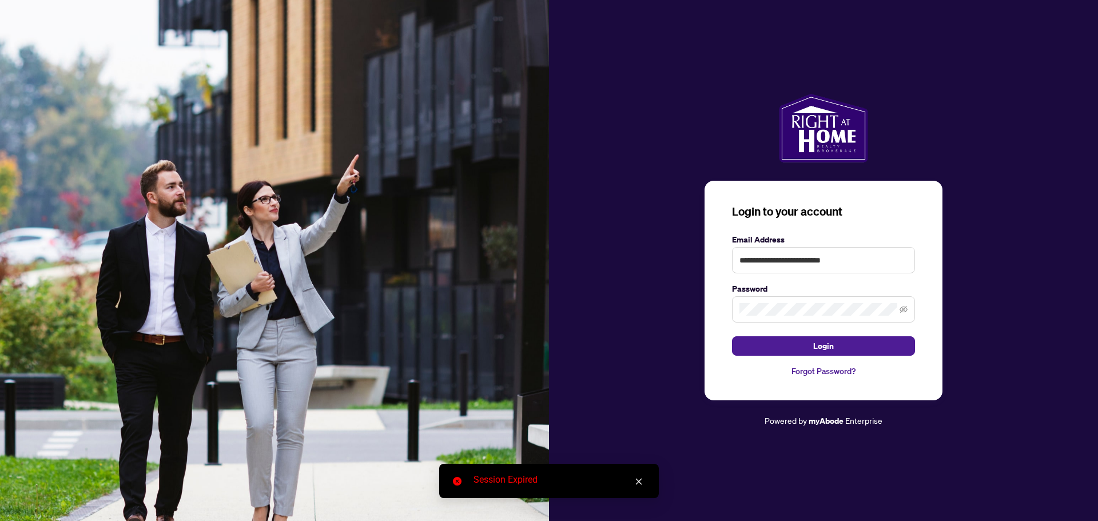  I want to click on label: Email Address, so click(823, 240).